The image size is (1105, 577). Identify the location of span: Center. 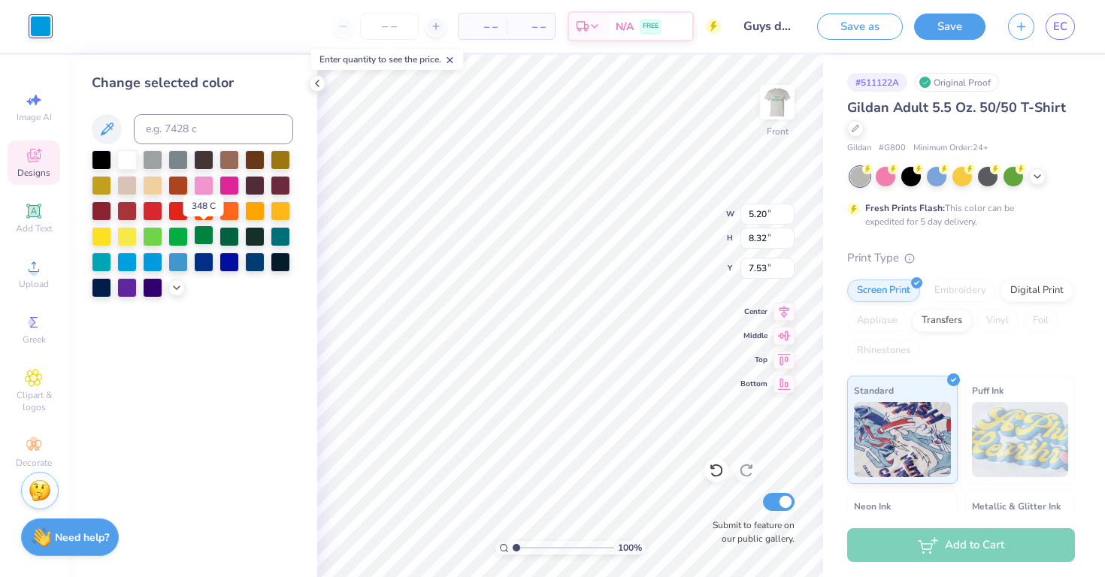
(754, 312).